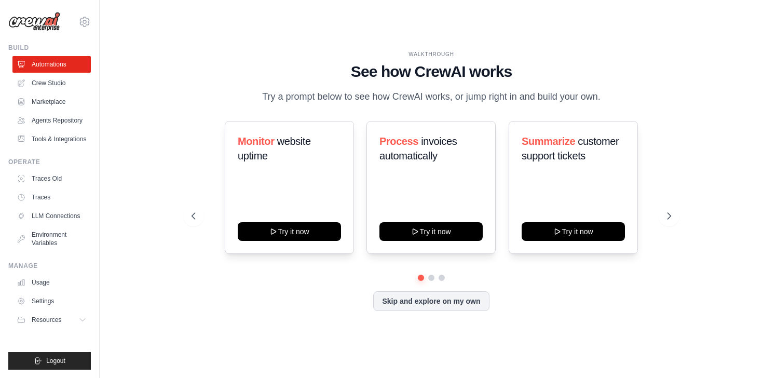 This screenshot has width=763, height=378. Describe the element at coordinates (34, 22) in the screenshot. I see `img: Logo` at that location.